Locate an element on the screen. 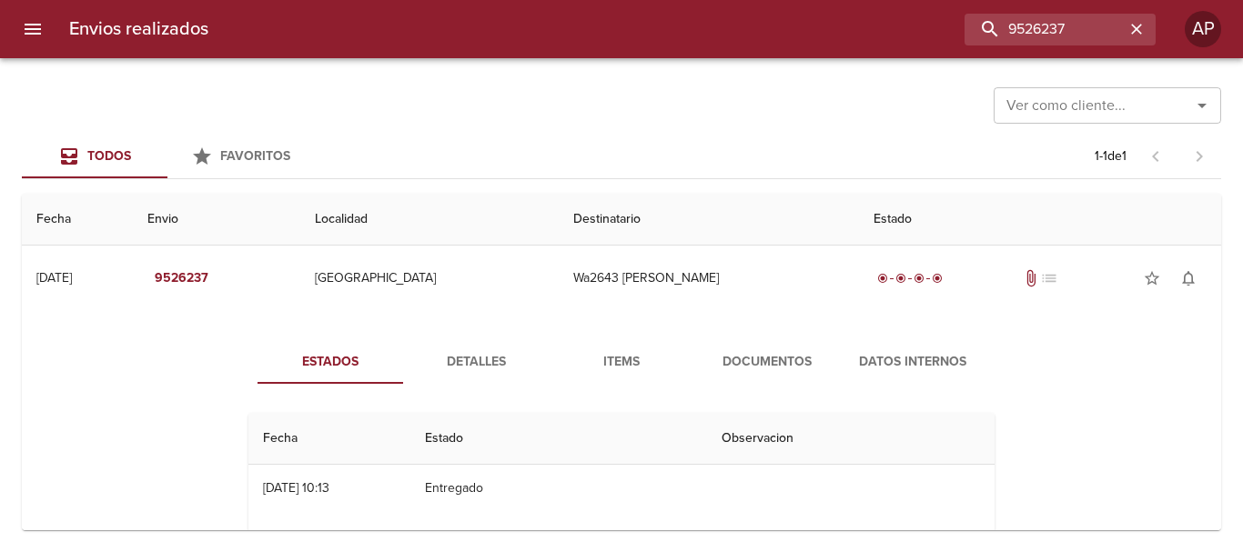  div: Tabs detalle de guia is located at coordinates (622, 362).